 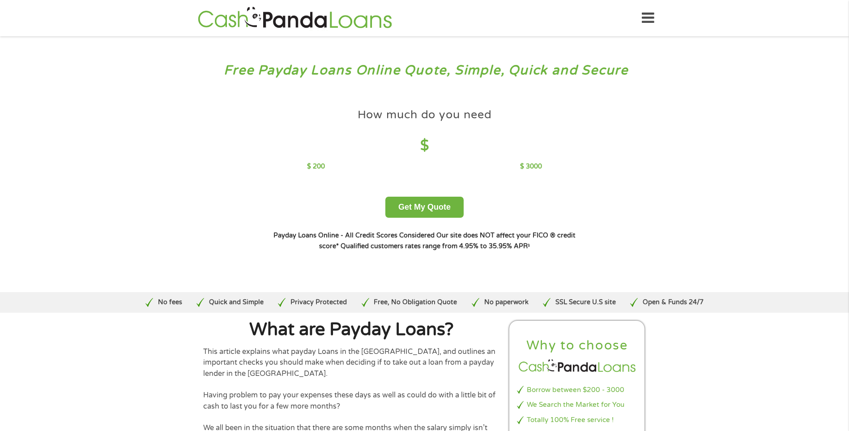 I want to click on p: SSL Secure U.S site, so click(x=585, y=302).